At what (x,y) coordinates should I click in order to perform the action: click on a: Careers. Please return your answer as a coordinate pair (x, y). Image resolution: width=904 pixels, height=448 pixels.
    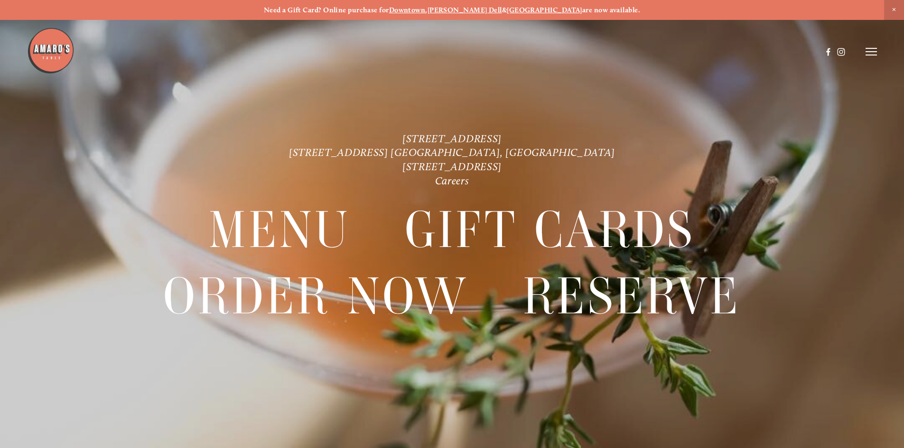
    Looking at the image, I should click on (452, 181).